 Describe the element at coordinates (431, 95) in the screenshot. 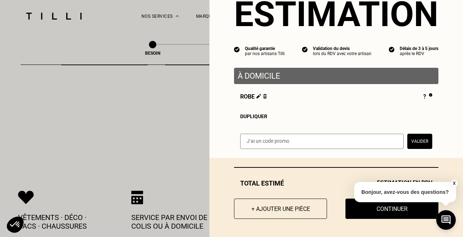

I see `img: Pourquoi le prix est indéfini ?` at that location.